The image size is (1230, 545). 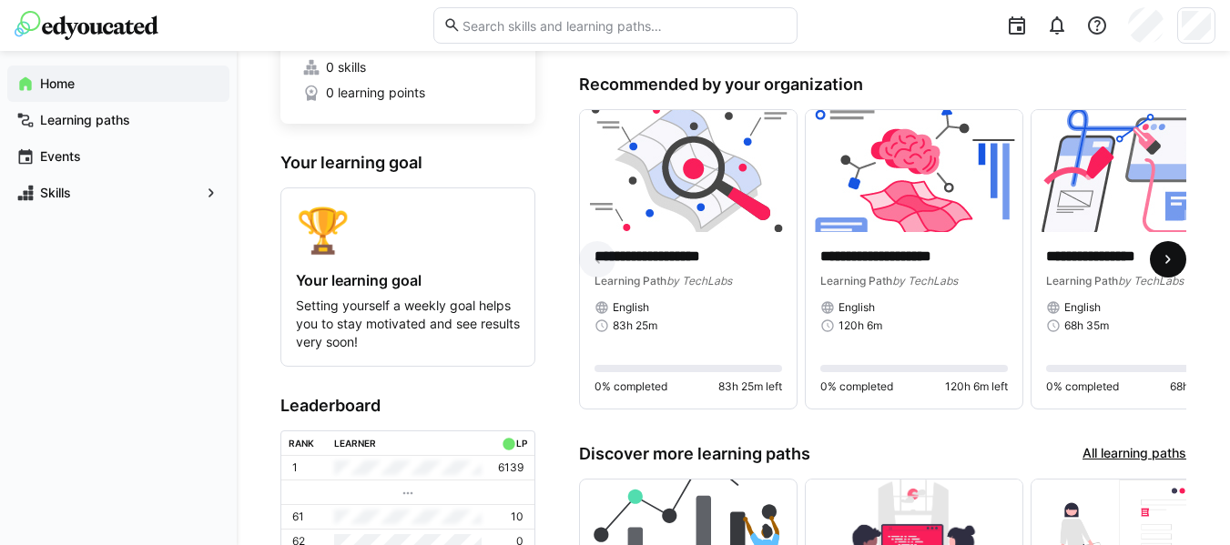 I want to click on p: Setting yourself a weekly goal helps you to stay motivated and see results very soon!, so click(x=408, y=324).